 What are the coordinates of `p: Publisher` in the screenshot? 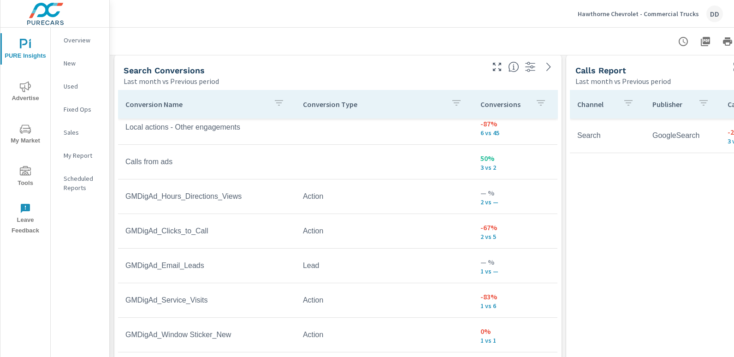 It's located at (671, 104).